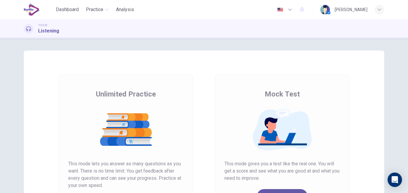 This screenshot has width=408, height=193. What do you see at coordinates (32, 10) in the screenshot?
I see `img: EduSynch logo` at bounding box center [32, 10].